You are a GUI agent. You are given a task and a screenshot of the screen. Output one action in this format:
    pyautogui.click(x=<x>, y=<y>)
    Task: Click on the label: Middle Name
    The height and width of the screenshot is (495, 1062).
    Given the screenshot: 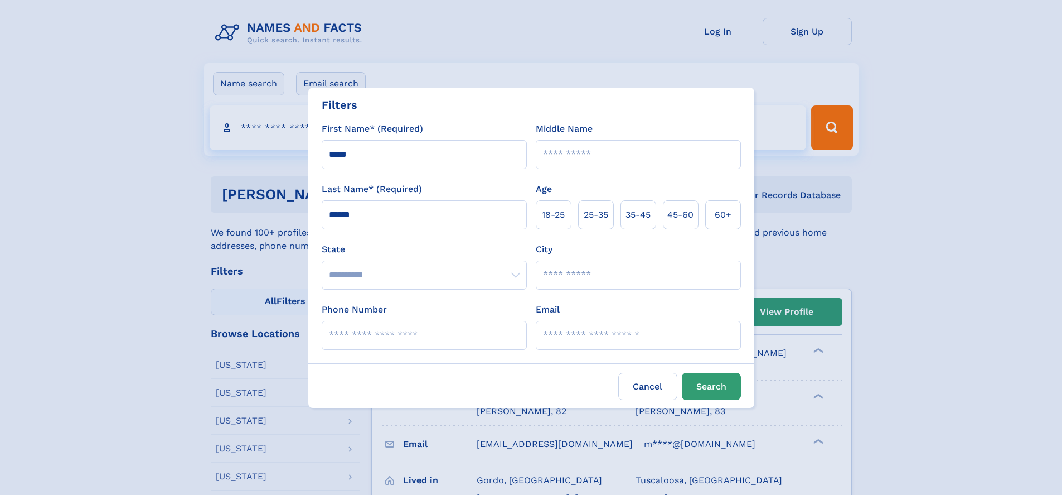 What is the action you would take?
    pyautogui.click(x=564, y=129)
    